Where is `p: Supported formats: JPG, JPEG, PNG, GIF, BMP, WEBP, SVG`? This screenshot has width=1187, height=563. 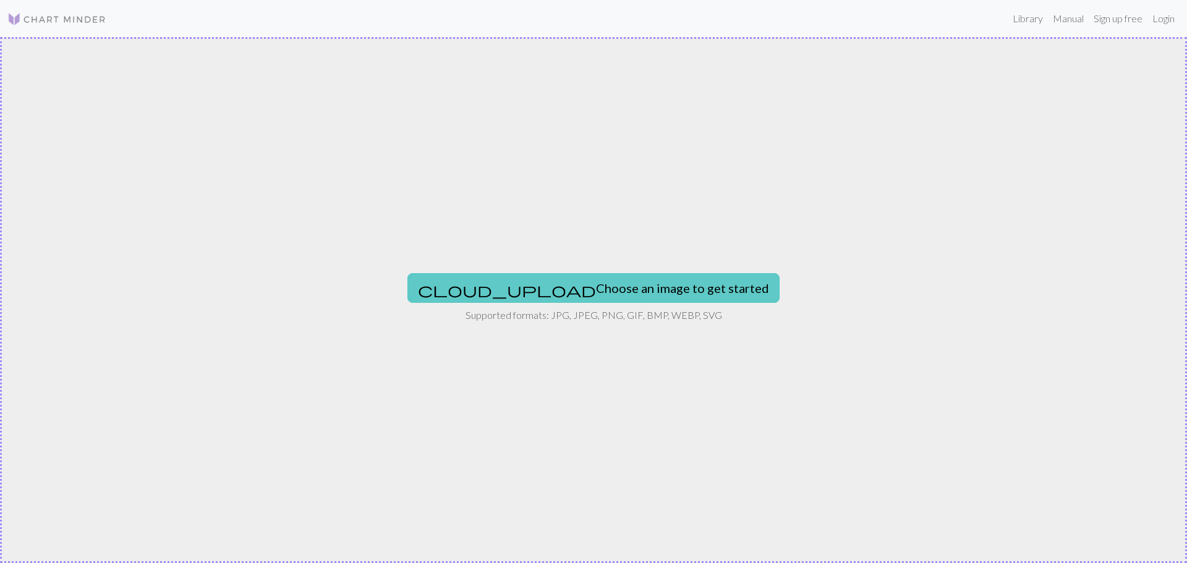 p: Supported formats: JPG, JPEG, PNG, GIF, BMP, WEBP, SVG is located at coordinates (594, 315).